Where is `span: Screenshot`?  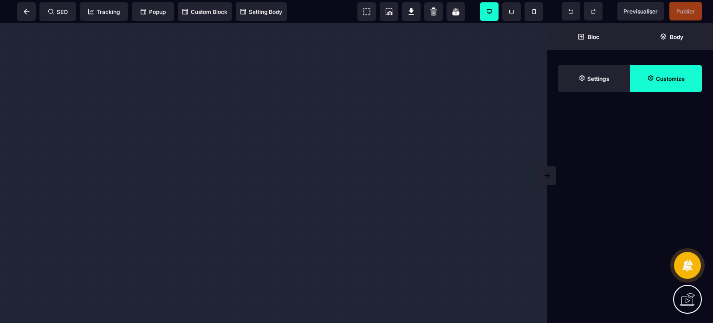
span: Screenshot is located at coordinates (389, 12).